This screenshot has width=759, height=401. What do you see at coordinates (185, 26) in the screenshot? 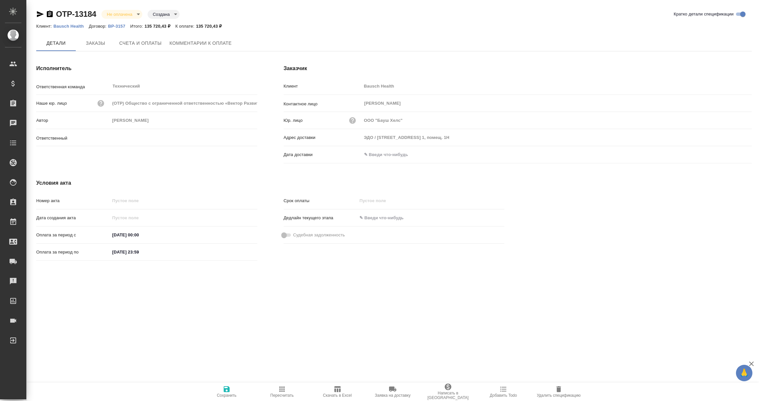
I see `p: К оплате:` at bounding box center [185, 26].